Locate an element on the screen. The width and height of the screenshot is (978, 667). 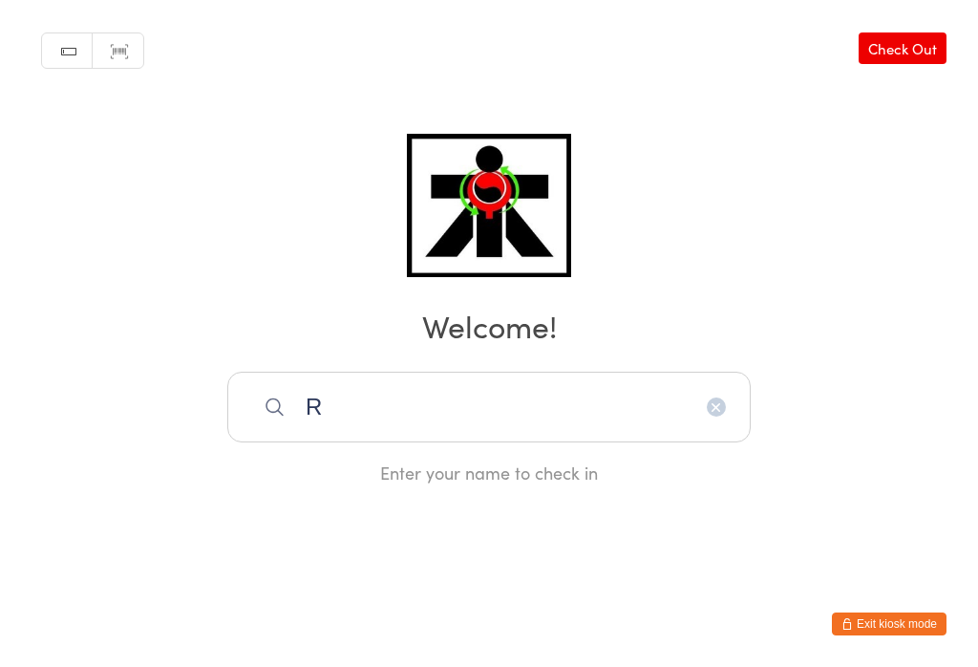
input: Search is located at coordinates (489, 407).